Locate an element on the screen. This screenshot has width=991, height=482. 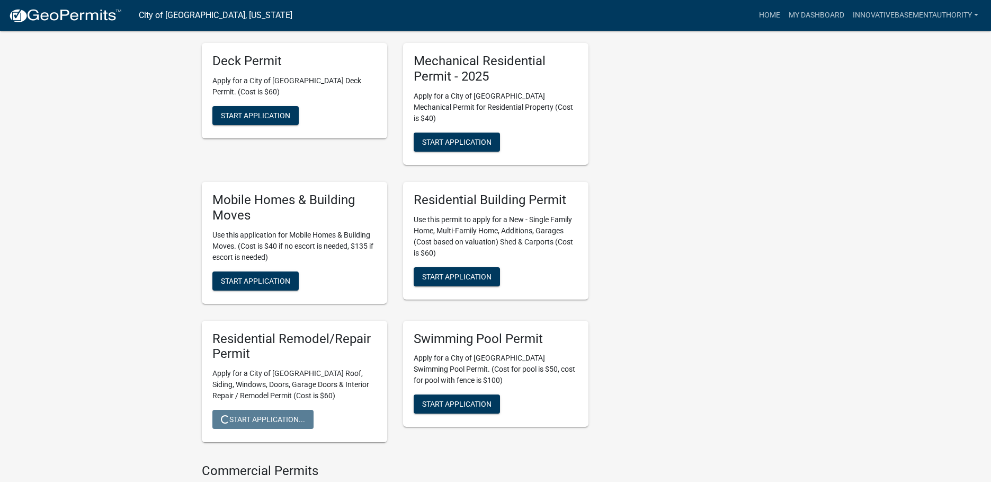
h5: Swimming Pool Permit is located at coordinates (496, 339).